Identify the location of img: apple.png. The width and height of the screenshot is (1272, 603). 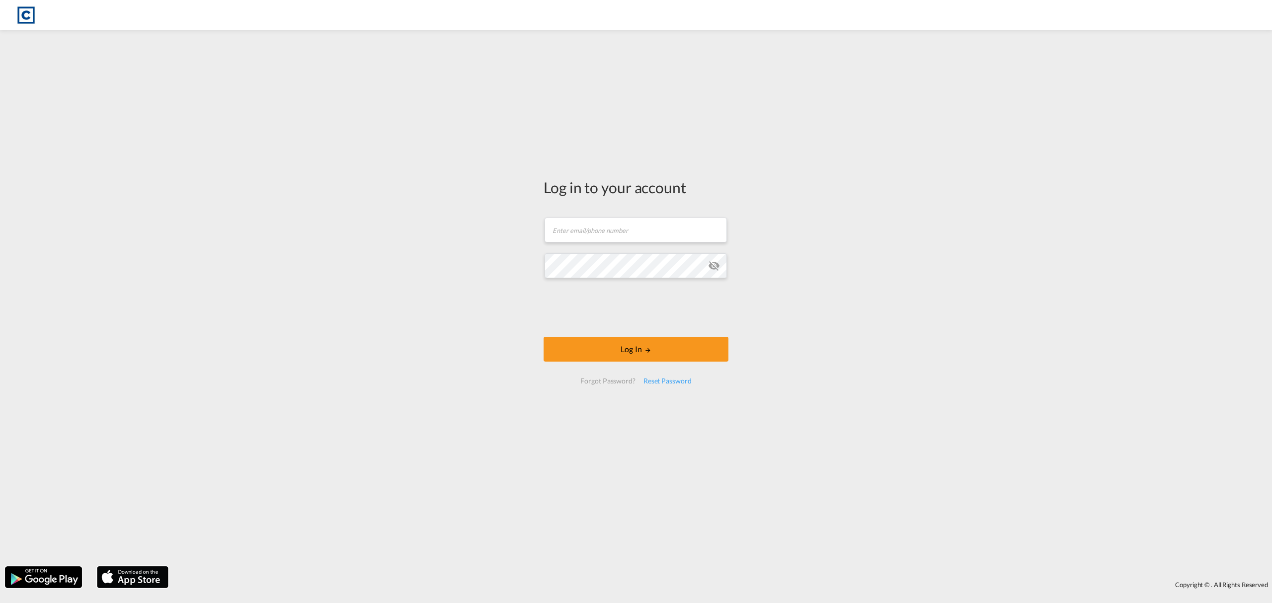
(133, 577).